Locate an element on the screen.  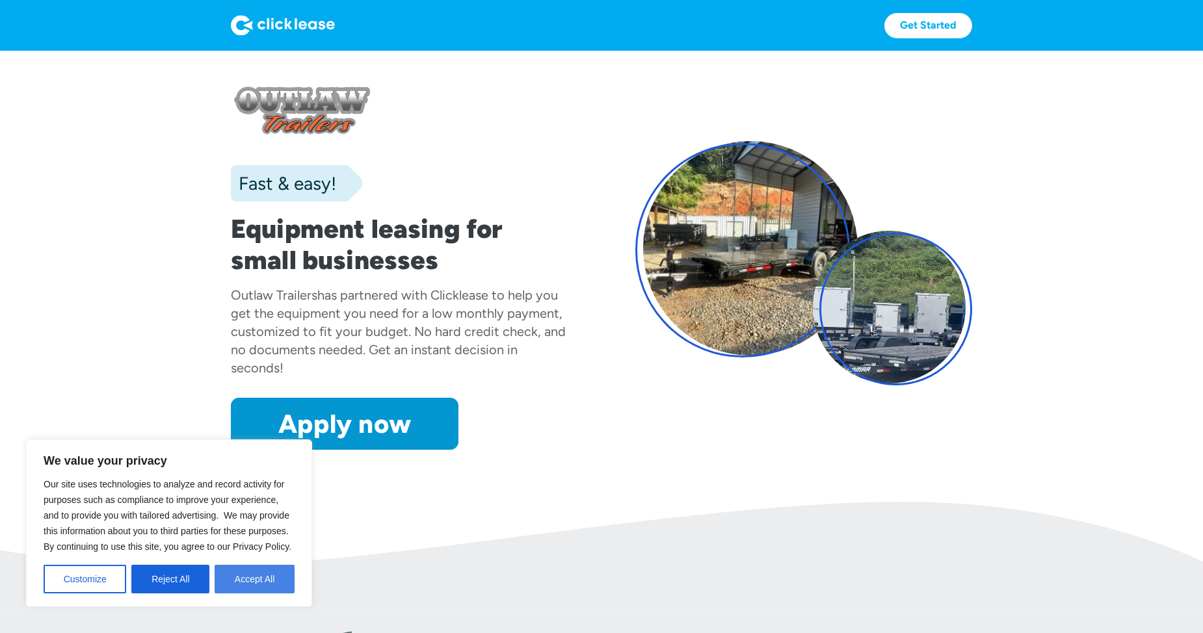
div: We value your privacy is located at coordinates (169, 523).